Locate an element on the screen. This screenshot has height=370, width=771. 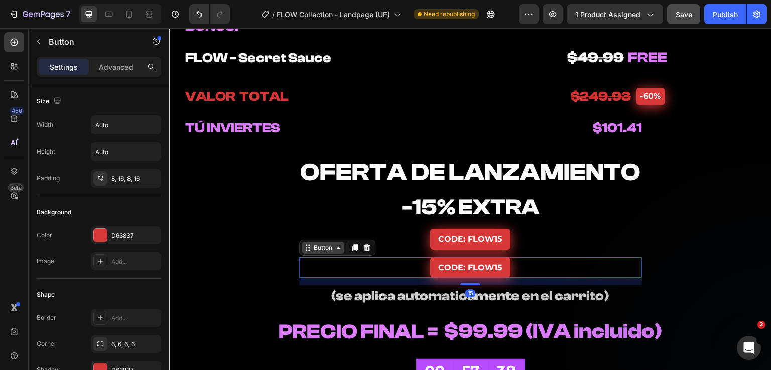
p: -60% is located at coordinates (481, 68).